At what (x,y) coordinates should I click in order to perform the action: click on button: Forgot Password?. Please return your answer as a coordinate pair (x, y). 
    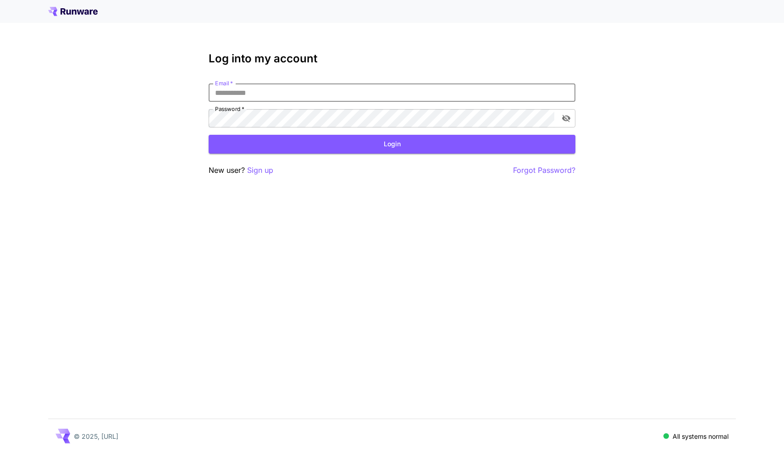
    Looking at the image, I should click on (544, 170).